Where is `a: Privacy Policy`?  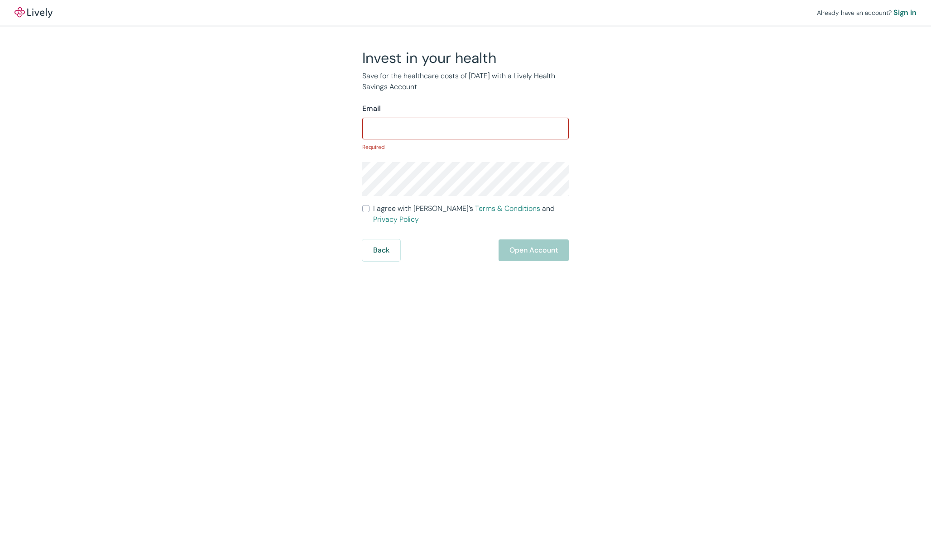
a: Privacy Policy is located at coordinates (396, 219).